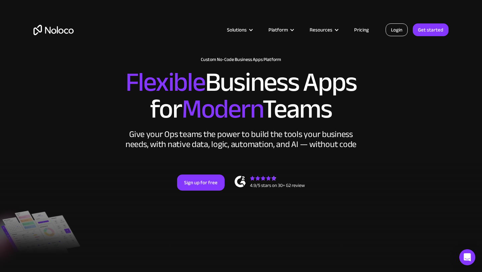 The image size is (482, 272). Describe the element at coordinates (467, 257) in the screenshot. I see `div: Open Intercom Messenger` at that location.